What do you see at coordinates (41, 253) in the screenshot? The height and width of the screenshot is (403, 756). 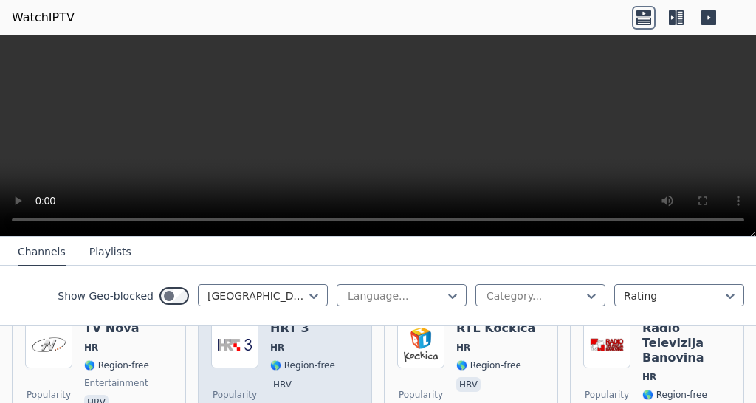 I see `button: Channels` at bounding box center [41, 253].